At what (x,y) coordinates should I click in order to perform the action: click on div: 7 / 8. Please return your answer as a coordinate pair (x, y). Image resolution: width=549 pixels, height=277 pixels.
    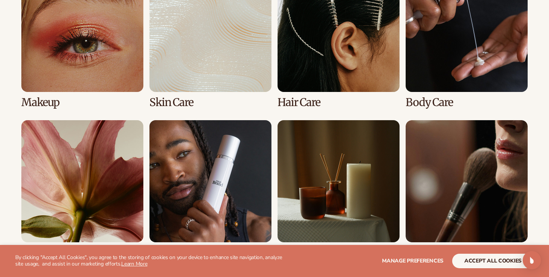
    Looking at the image, I should click on (339, 189).